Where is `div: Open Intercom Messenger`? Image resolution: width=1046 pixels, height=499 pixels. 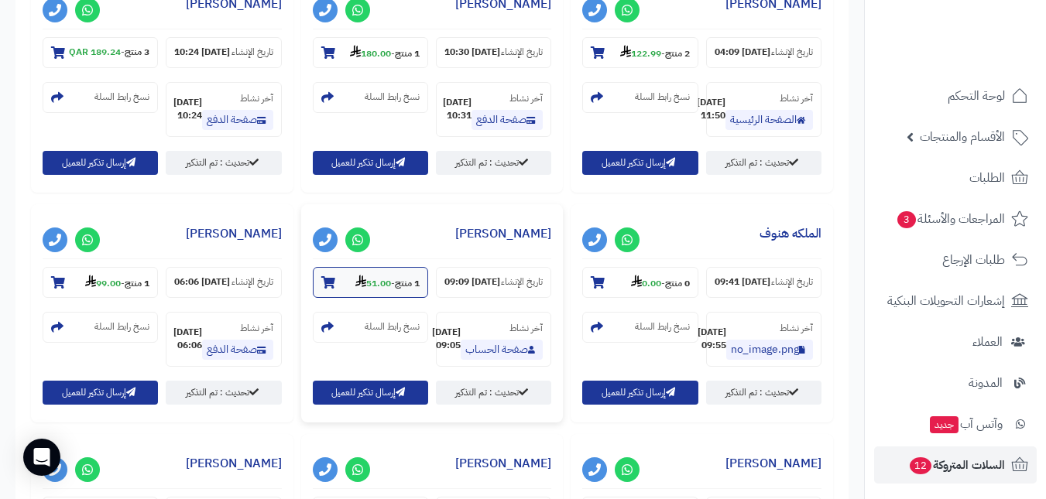 div: Open Intercom Messenger is located at coordinates (42, 457).